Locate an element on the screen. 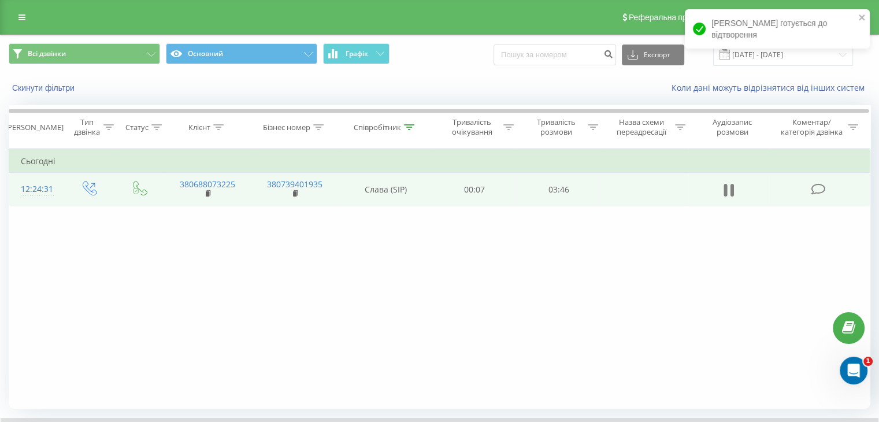  div: Тривалість розмови is located at coordinates (556, 127).